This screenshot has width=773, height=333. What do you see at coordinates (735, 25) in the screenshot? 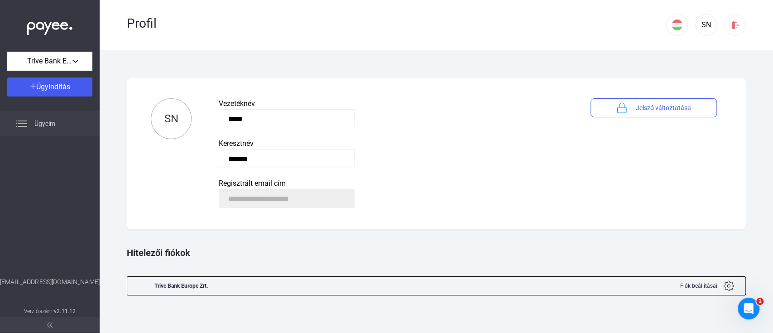
I see `button: logout-red` at bounding box center [735, 25].